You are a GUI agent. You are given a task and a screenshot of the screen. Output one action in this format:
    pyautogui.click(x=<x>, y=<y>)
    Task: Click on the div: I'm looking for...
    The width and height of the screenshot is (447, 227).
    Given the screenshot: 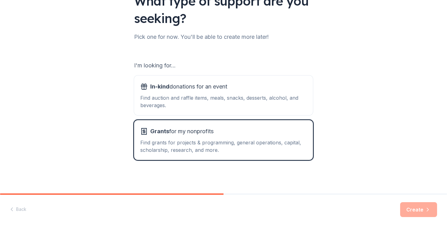 What is the action you would take?
    pyautogui.click(x=223, y=65)
    